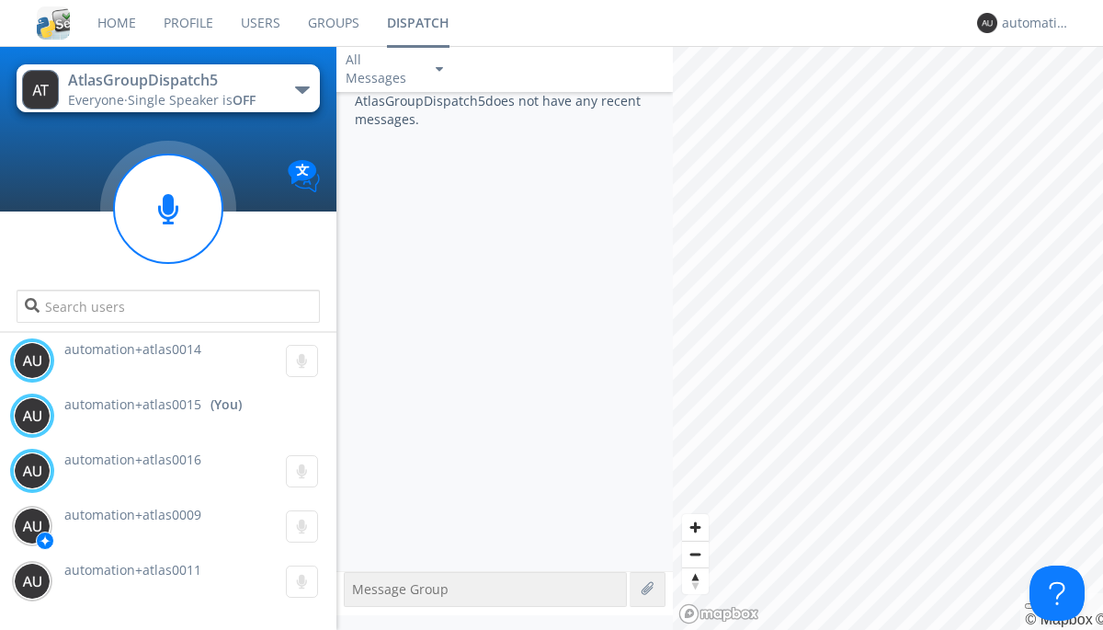 The height and width of the screenshot is (630, 1103). What do you see at coordinates (244, 99) in the screenshot?
I see `span: OFF` at bounding box center [244, 99].